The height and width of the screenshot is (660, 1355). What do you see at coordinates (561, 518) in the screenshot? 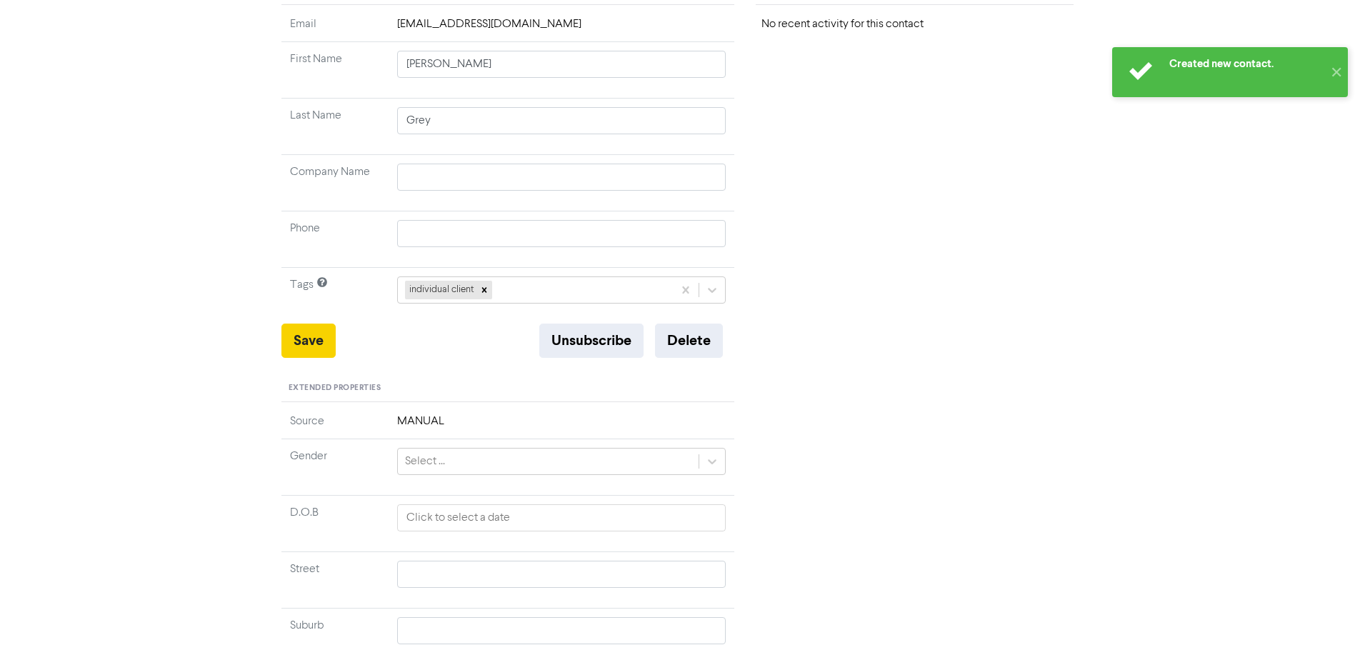
I see `input: Click to select a date` at bounding box center [561, 518].